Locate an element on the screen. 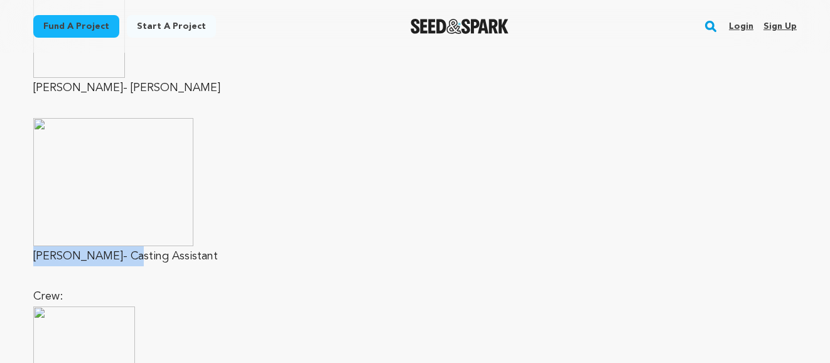  a: Sign up is located at coordinates (780, 26).